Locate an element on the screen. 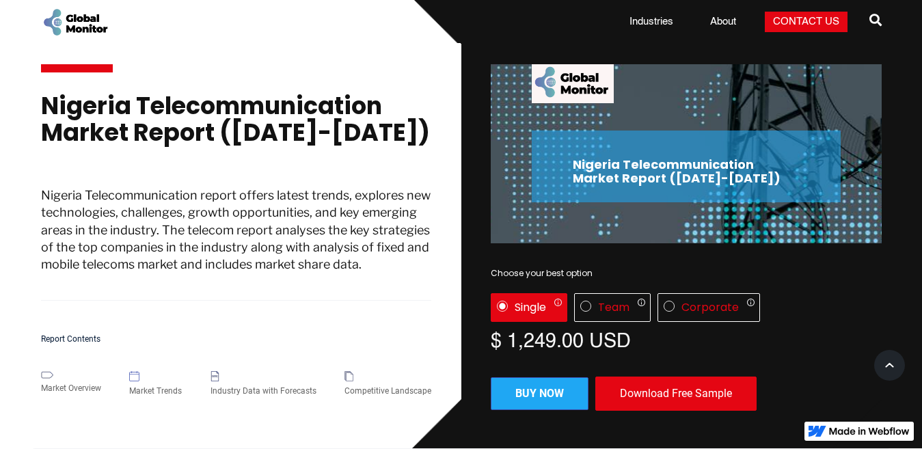 This screenshot has height=449, width=922. a: Buy now is located at coordinates (539, 394).